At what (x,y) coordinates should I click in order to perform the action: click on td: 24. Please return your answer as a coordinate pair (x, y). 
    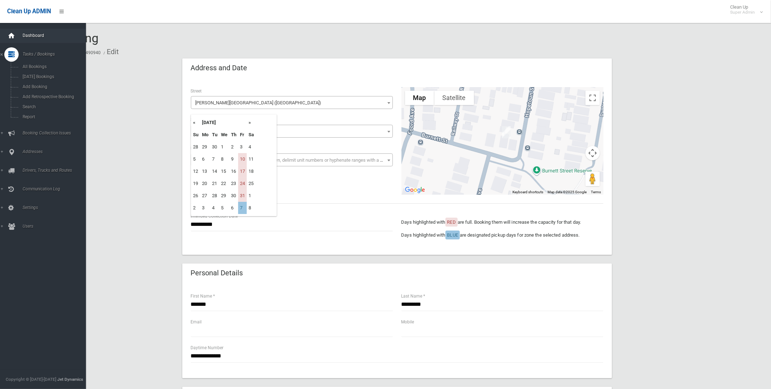
    Looking at the image, I should click on (243, 183).